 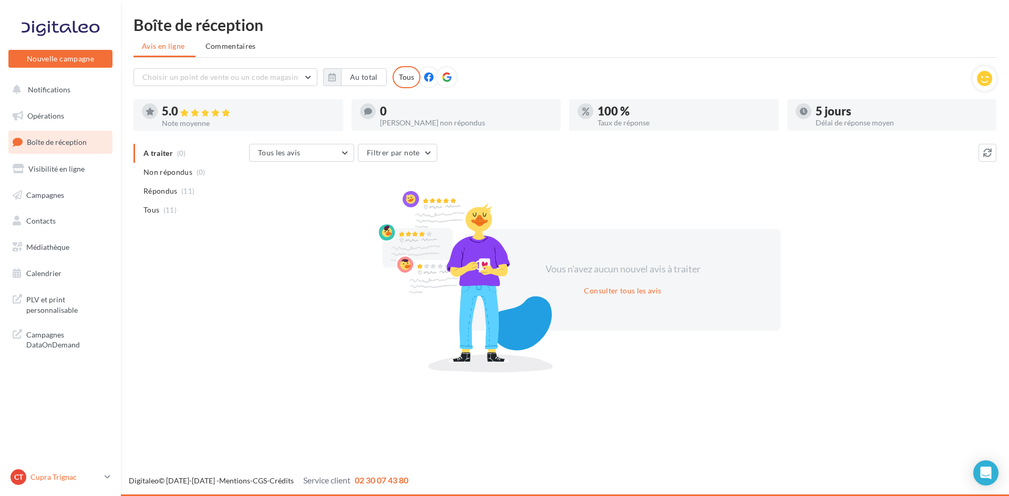 I want to click on a: Contacts, so click(x=60, y=221).